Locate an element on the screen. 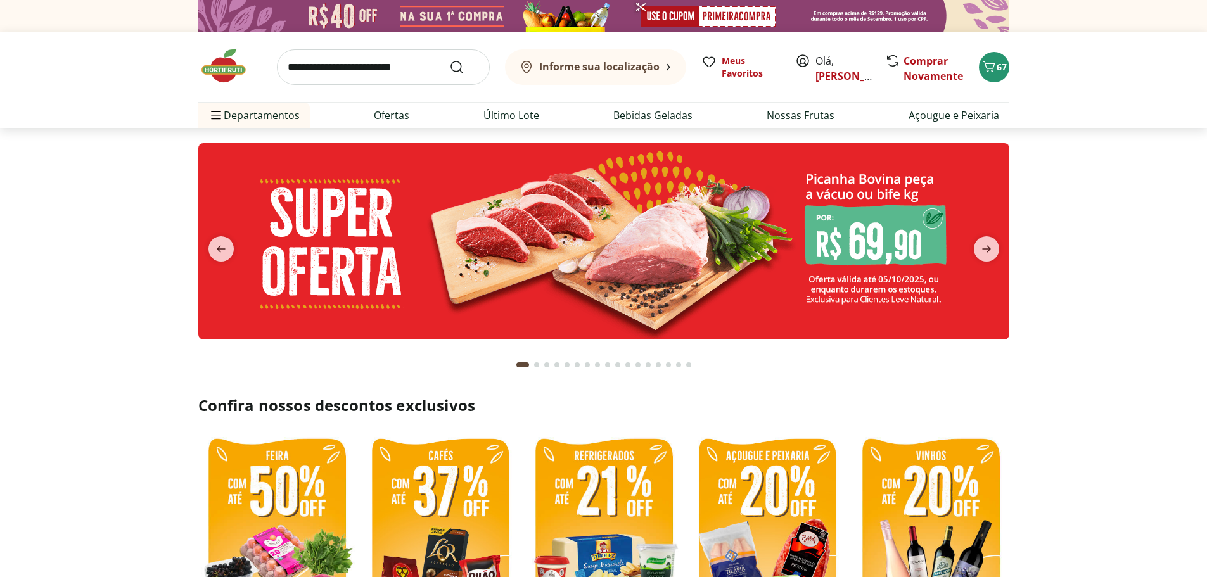 The image size is (1207, 577). button: Go to page 9 from fs-carousel is located at coordinates (608, 365).